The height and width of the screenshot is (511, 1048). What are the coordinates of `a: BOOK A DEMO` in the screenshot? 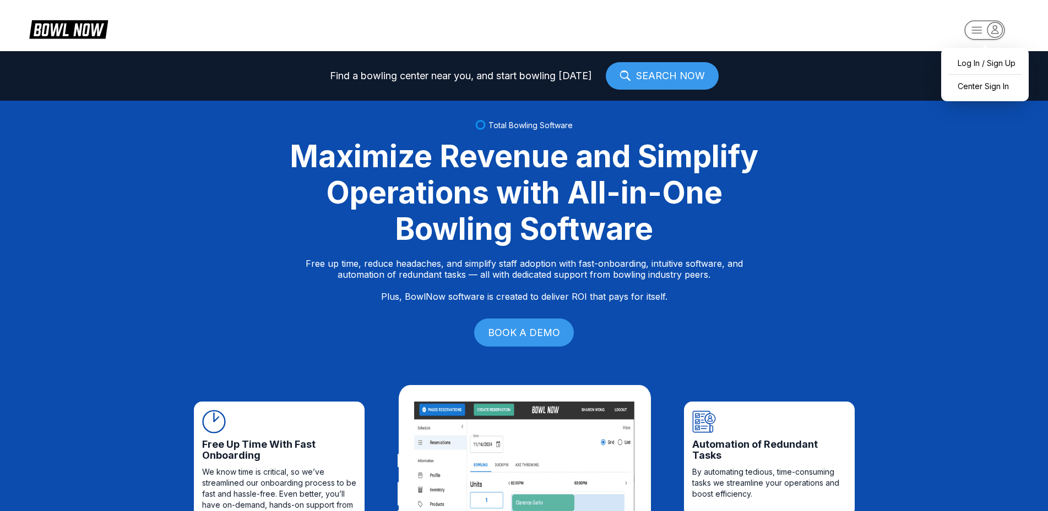 It's located at (524, 333).